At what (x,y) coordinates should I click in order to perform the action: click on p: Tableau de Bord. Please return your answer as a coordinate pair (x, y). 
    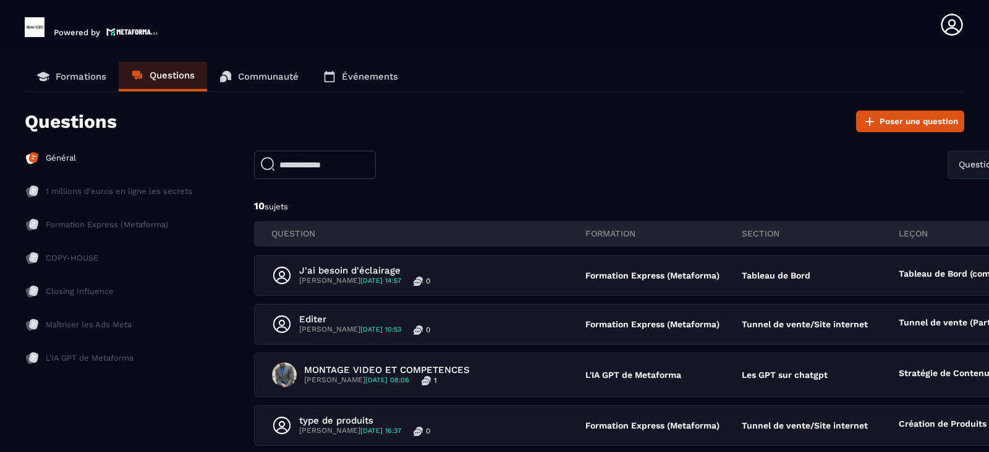
    Looking at the image, I should click on (776, 276).